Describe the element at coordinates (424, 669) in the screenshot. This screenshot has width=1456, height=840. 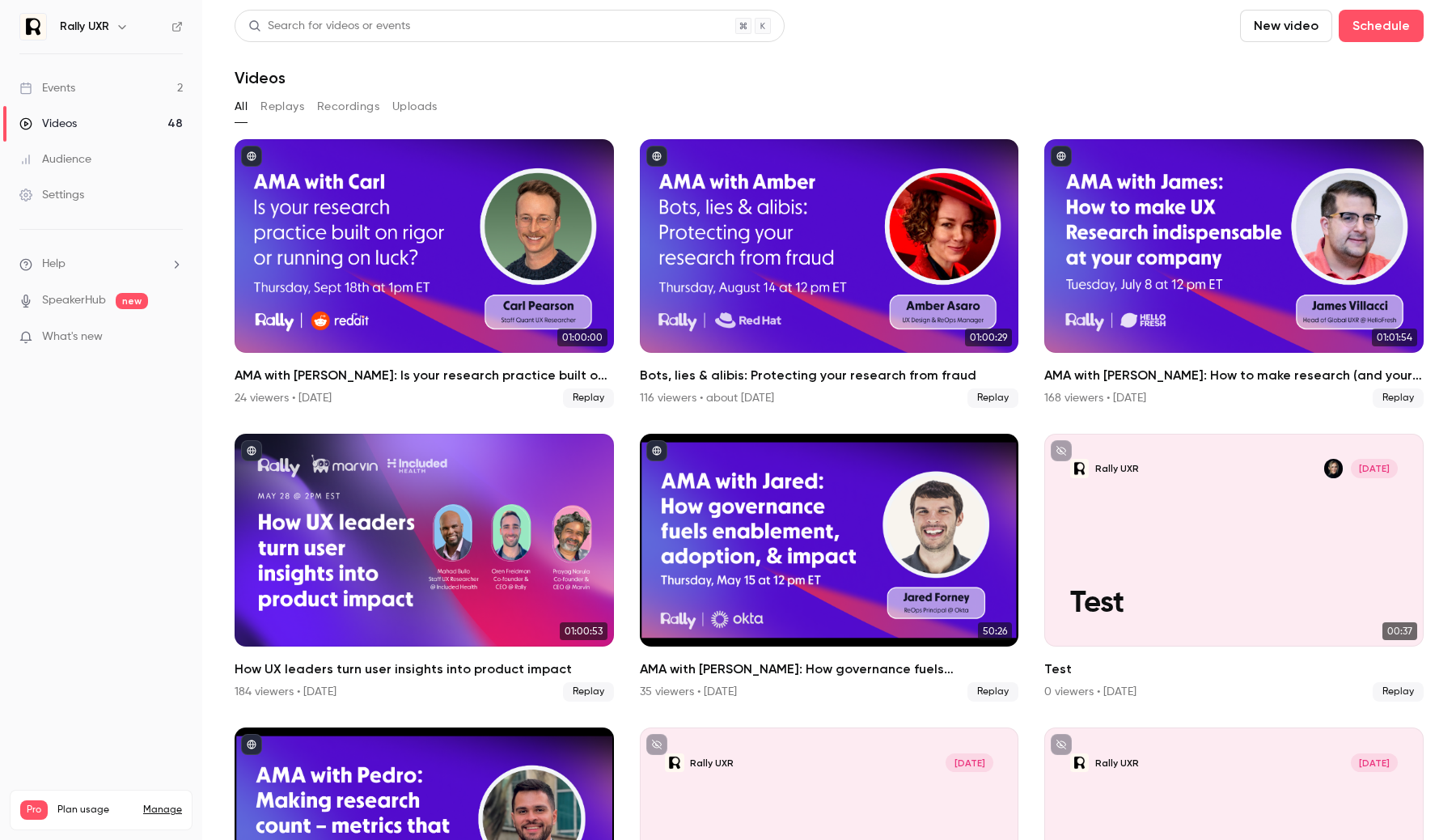
I see `h2: How UX leaders turn user insights into product impact` at that location.